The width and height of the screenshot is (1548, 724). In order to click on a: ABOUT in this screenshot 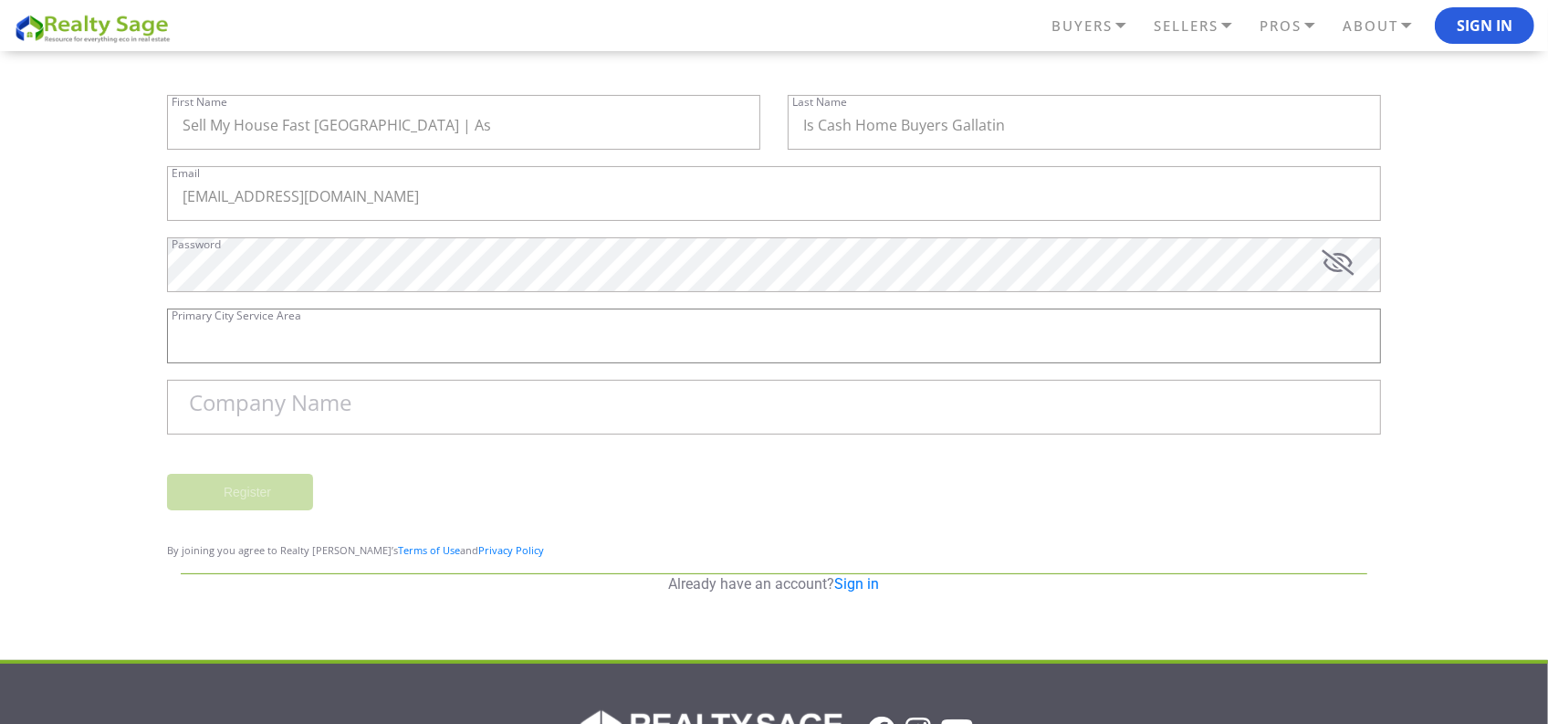, I will do `click(1386, 26)`.